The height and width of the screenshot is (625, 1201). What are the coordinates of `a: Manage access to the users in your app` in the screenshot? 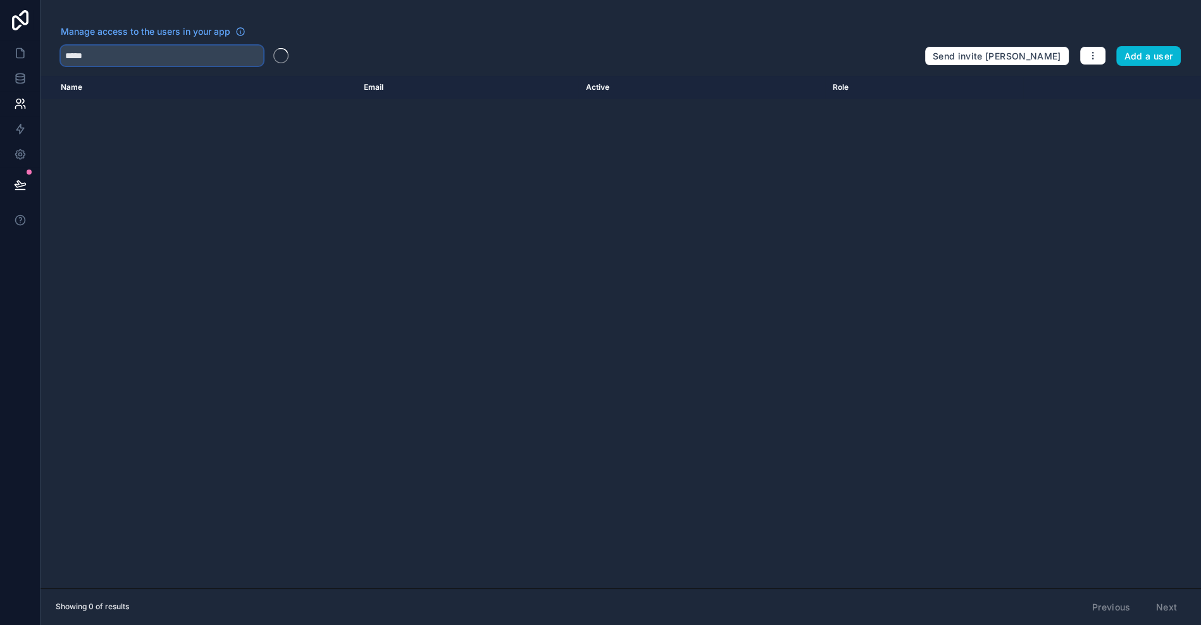 It's located at (153, 32).